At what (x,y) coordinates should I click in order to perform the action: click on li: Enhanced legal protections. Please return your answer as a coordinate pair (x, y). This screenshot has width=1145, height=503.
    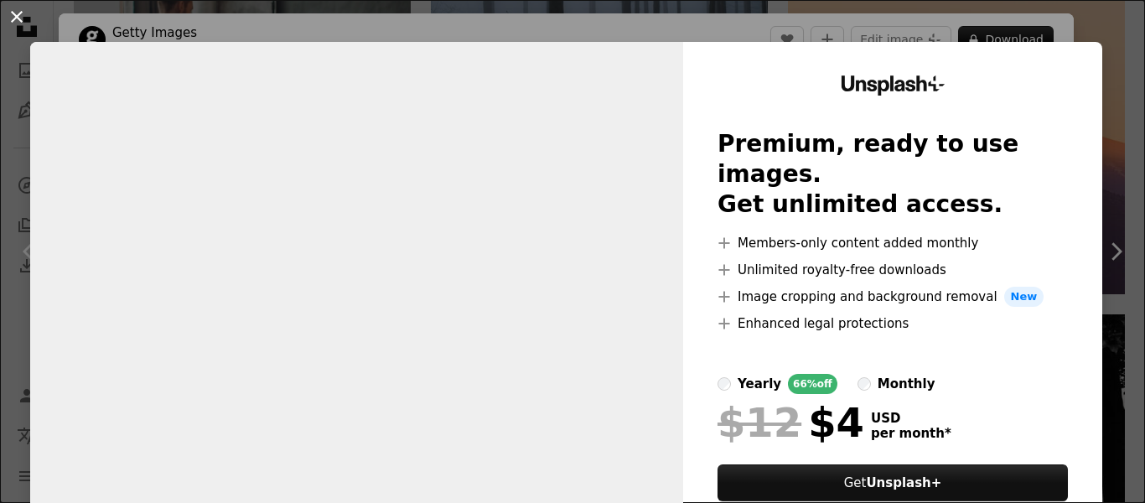
    Looking at the image, I should click on (893, 324).